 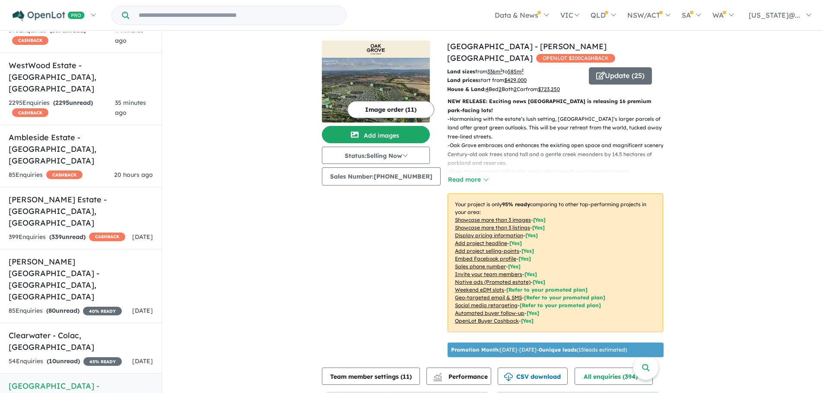 What do you see at coordinates (487, 89) in the screenshot?
I see `u: 4` at bounding box center [487, 89].